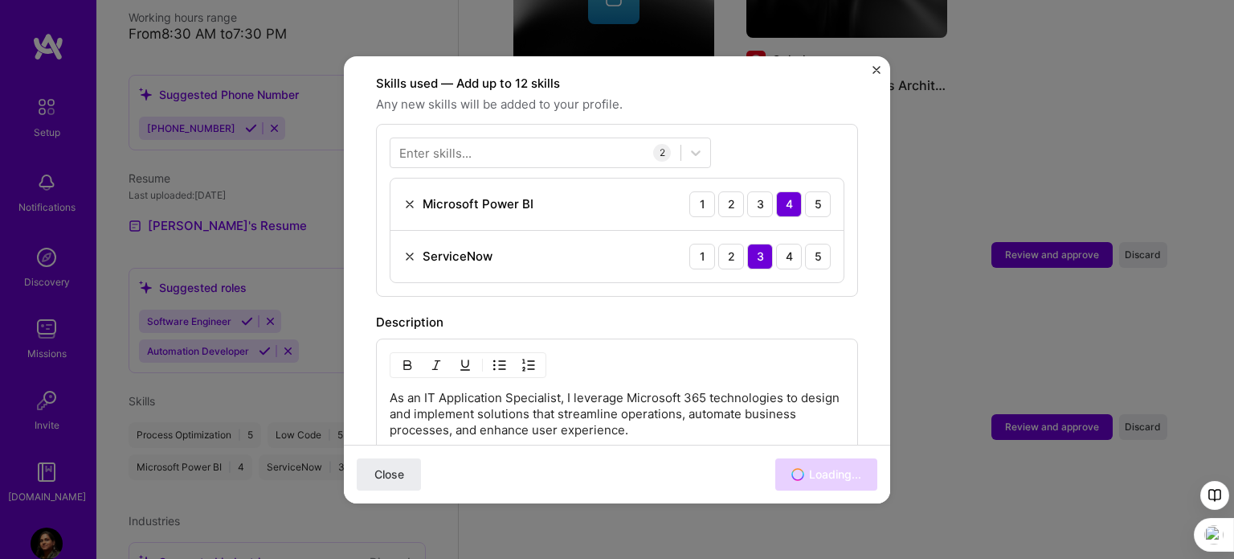 The height and width of the screenshot is (559, 1234). Describe the element at coordinates (529, 365) in the screenshot. I see `img: OL` at that location.